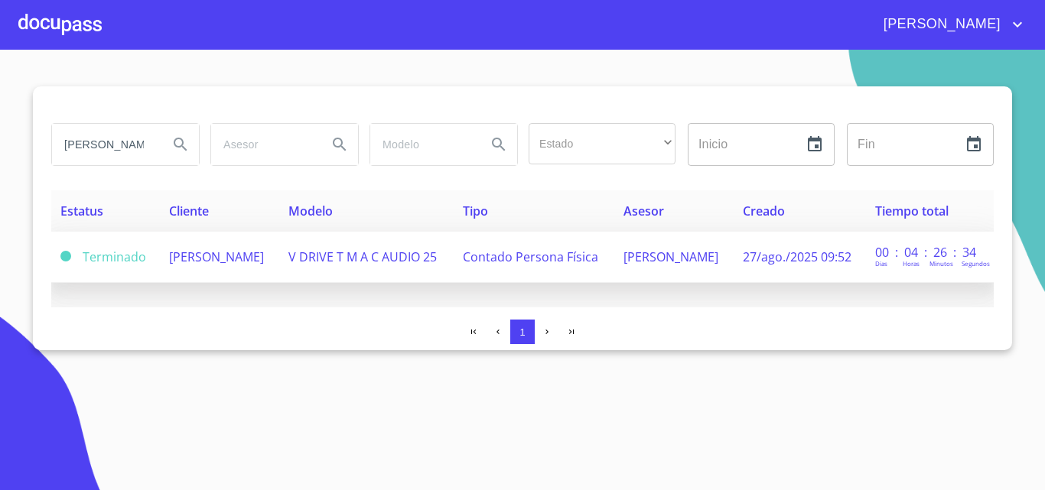 The image size is (1045, 490). Describe the element at coordinates (311, 211) in the screenshot. I see `span: Modelo` at that location.